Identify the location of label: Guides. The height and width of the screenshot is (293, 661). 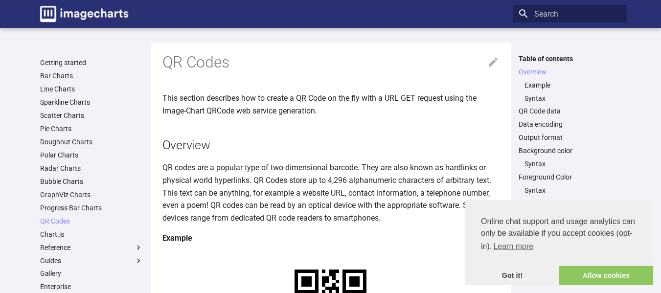
(91, 261).